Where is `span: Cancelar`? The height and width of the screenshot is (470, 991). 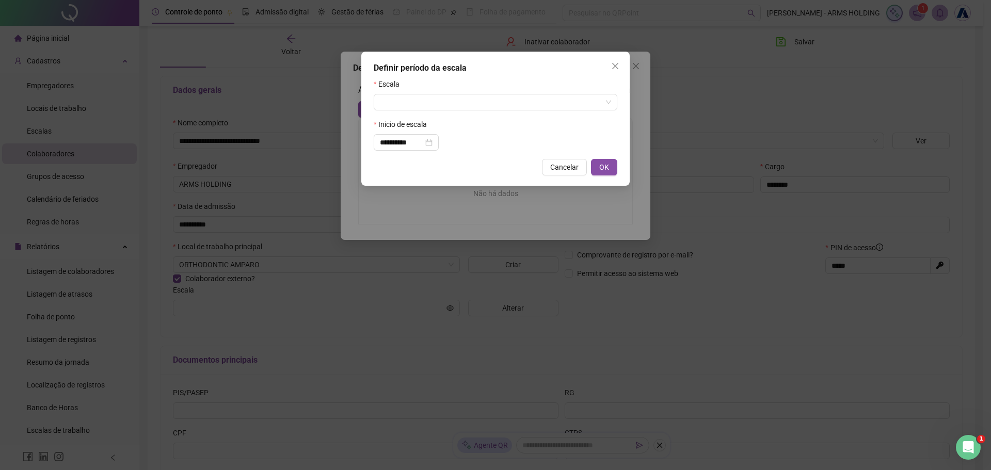 span: Cancelar is located at coordinates (564, 167).